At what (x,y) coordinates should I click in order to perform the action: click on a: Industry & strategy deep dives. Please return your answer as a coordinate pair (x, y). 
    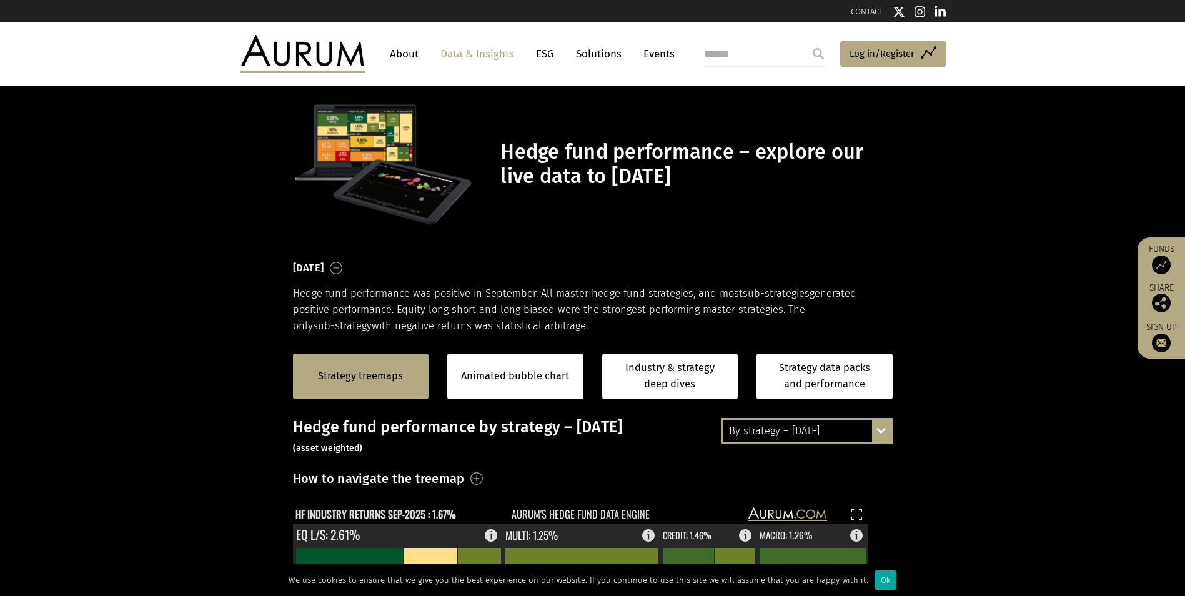
    Looking at the image, I should click on (670, 376).